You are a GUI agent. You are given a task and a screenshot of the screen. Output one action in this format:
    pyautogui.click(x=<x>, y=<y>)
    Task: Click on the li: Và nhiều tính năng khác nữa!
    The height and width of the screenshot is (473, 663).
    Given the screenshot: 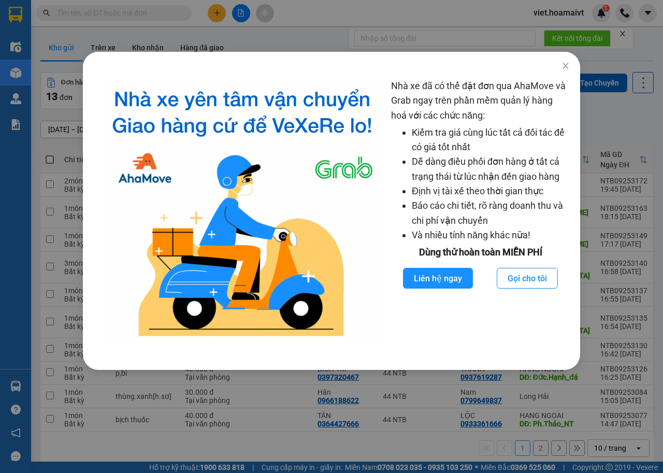 What is the action you would take?
    pyautogui.click(x=491, y=235)
    